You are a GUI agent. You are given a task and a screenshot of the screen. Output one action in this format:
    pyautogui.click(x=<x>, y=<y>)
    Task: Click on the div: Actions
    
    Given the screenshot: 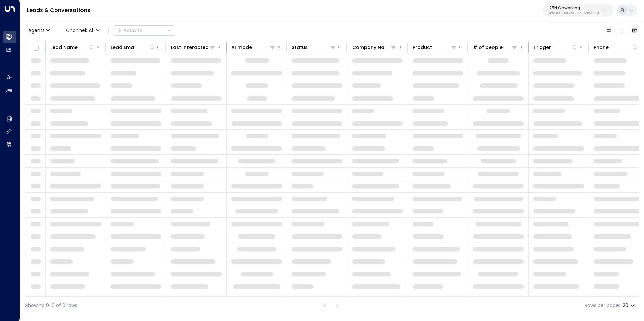 What is the action you would take?
    pyautogui.click(x=130, y=31)
    